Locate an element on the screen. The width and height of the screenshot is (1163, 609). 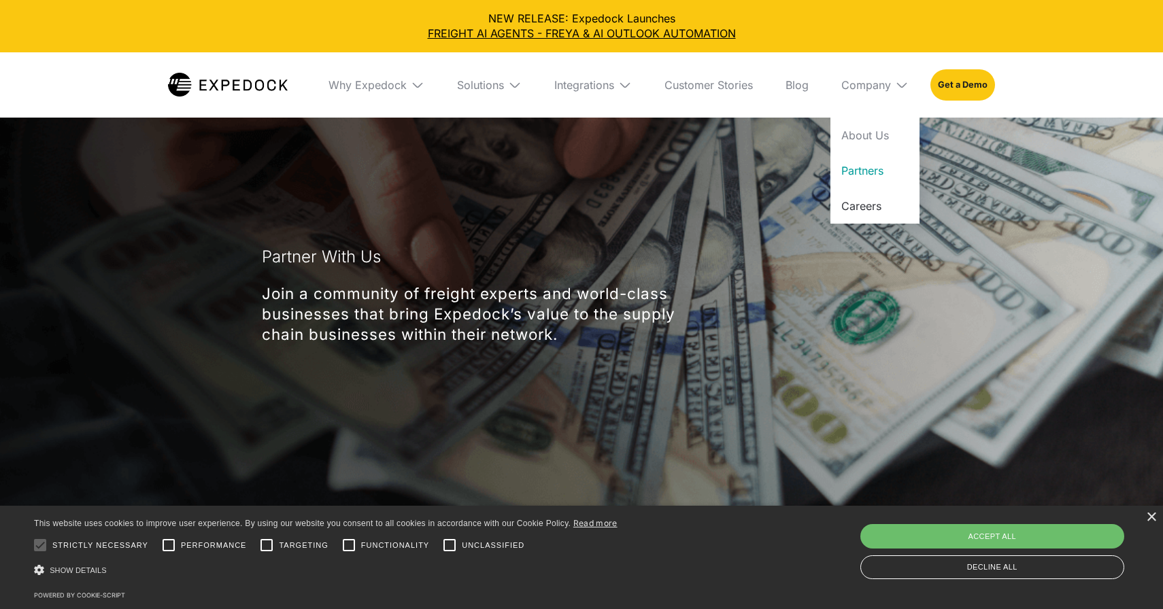
a: Powered by cookie-script is located at coordinates (80, 595).